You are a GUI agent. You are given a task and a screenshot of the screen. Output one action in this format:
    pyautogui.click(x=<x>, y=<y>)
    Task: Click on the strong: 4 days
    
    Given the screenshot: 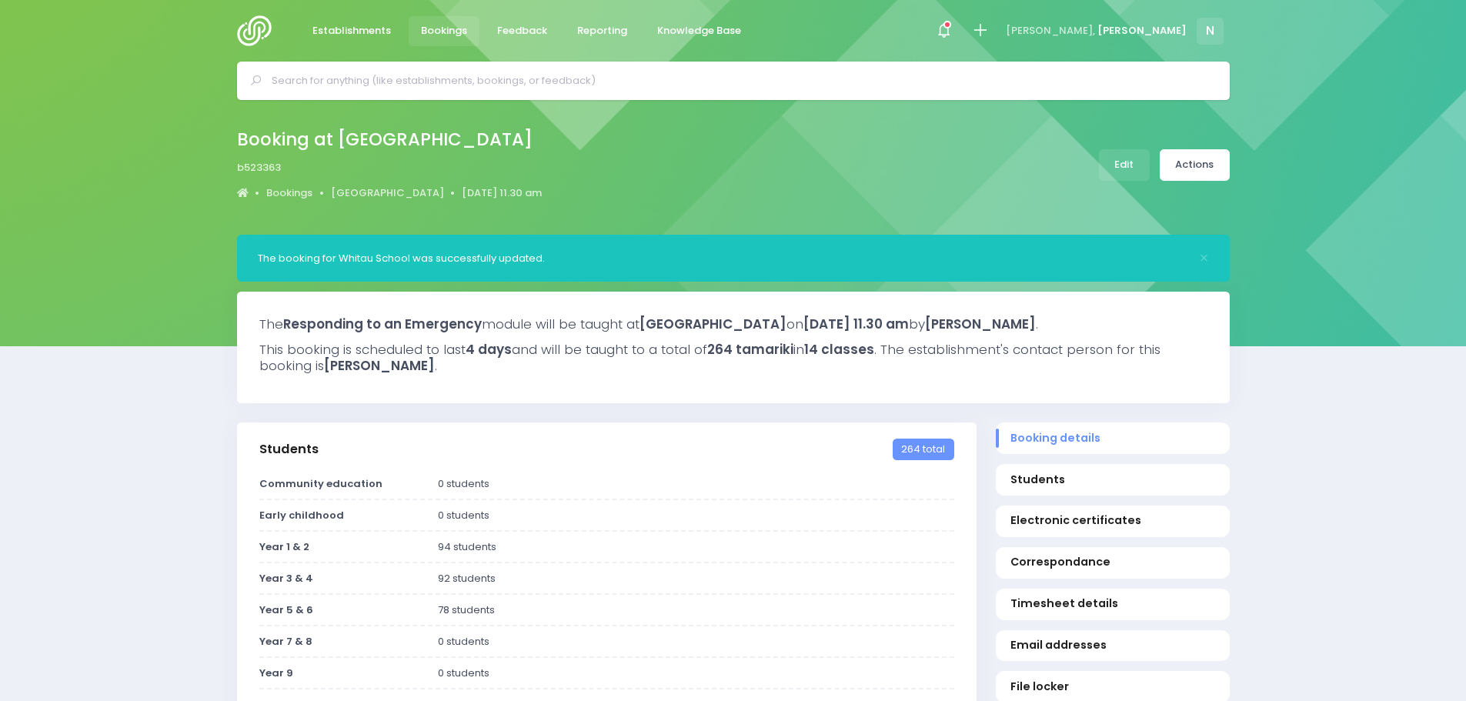 What is the action you would take?
    pyautogui.click(x=489, y=349)
    